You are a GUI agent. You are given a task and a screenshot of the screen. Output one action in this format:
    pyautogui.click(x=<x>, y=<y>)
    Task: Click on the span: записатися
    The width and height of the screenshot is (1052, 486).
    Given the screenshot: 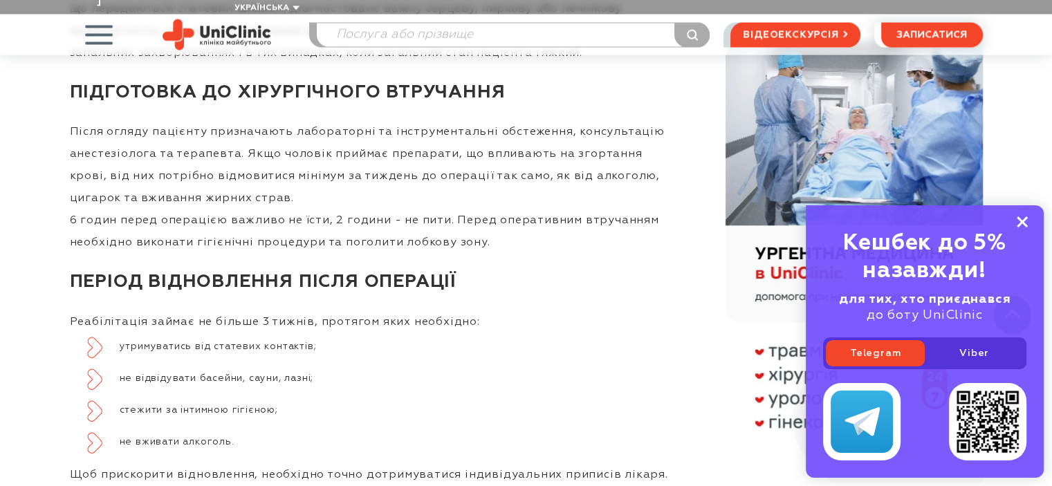 What is the action you would take?
    pyautogui.click(x=931, y=35)
    